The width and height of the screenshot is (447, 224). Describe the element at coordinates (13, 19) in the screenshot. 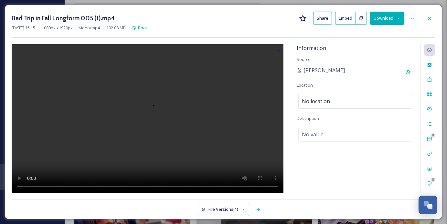

I see `img: website_grey.svg` at that location.